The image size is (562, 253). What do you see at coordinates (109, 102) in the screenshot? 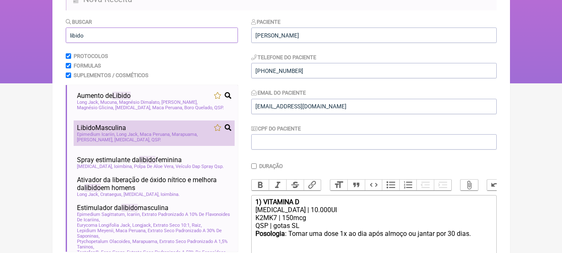
I see `span: Mucuna` at bounding box center [109, 102].